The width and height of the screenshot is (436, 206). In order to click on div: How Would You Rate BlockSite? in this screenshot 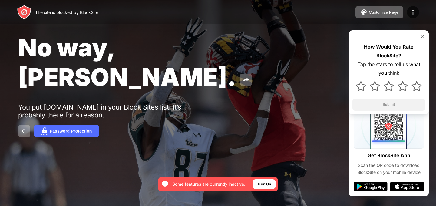, I will do `click(389, 51)`.